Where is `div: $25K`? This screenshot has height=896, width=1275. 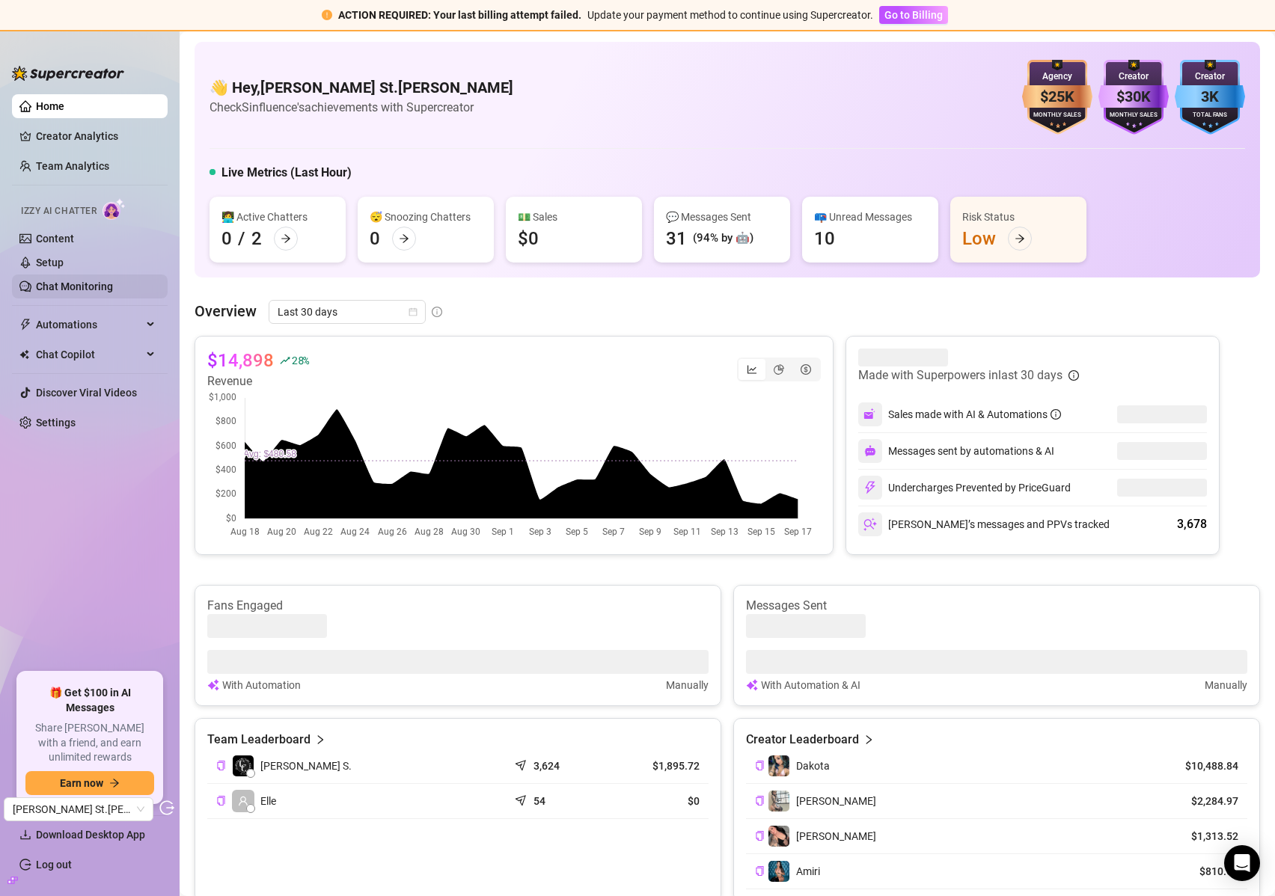
div: $25K is located at coordinates (1057, 97).